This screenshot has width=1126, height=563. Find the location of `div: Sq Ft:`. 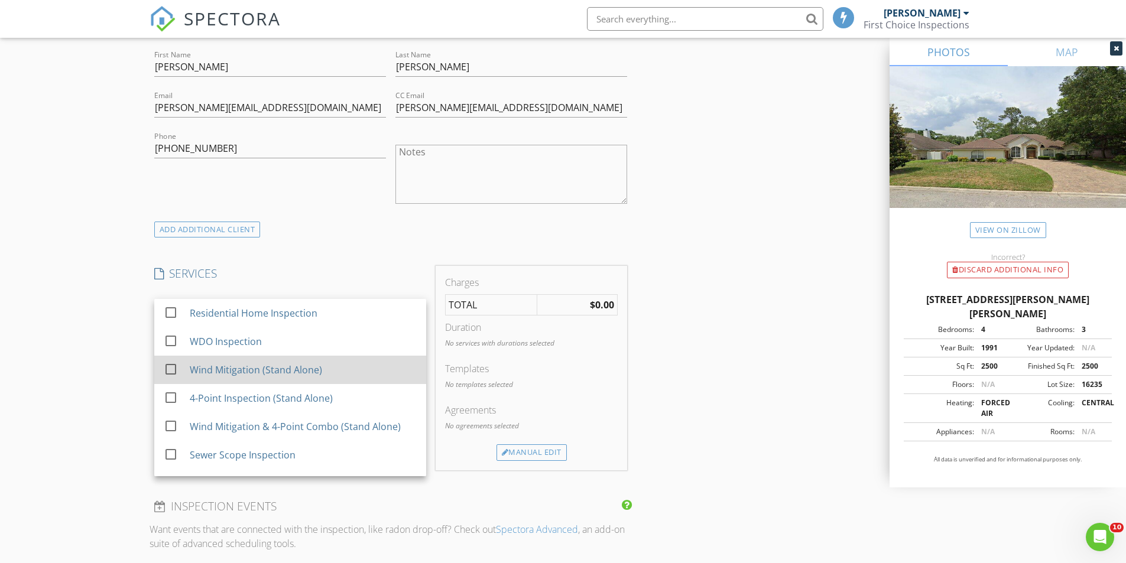

div: Sq Ft: is located at coordinates (940, 366).